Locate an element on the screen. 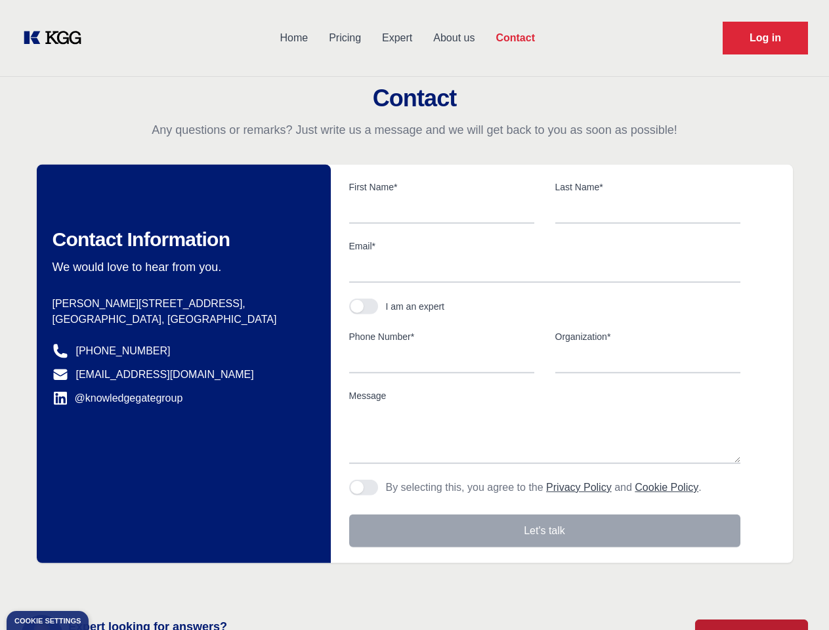 The height and width of the screenshot is (630, 829). label: Organization* is located at coordinates (648, 337).